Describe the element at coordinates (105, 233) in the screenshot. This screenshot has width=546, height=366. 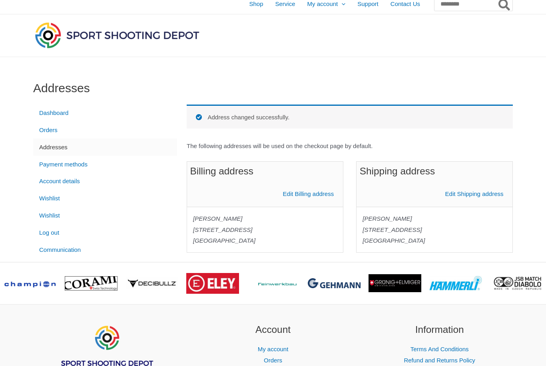
I see `a: Log out` at that location.